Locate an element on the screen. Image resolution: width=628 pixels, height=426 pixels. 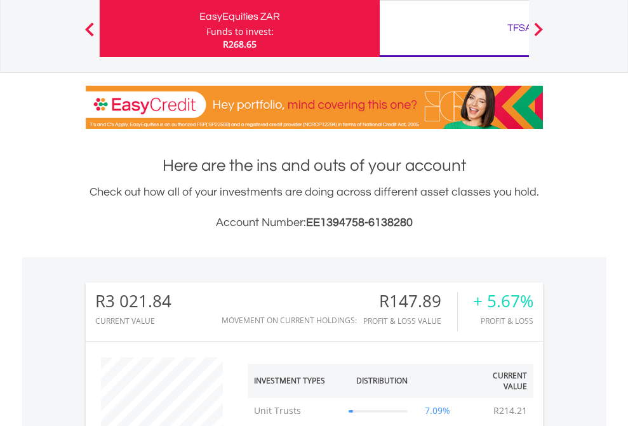
div: EasyEquities ZAR is located at coordinates (239, 16).